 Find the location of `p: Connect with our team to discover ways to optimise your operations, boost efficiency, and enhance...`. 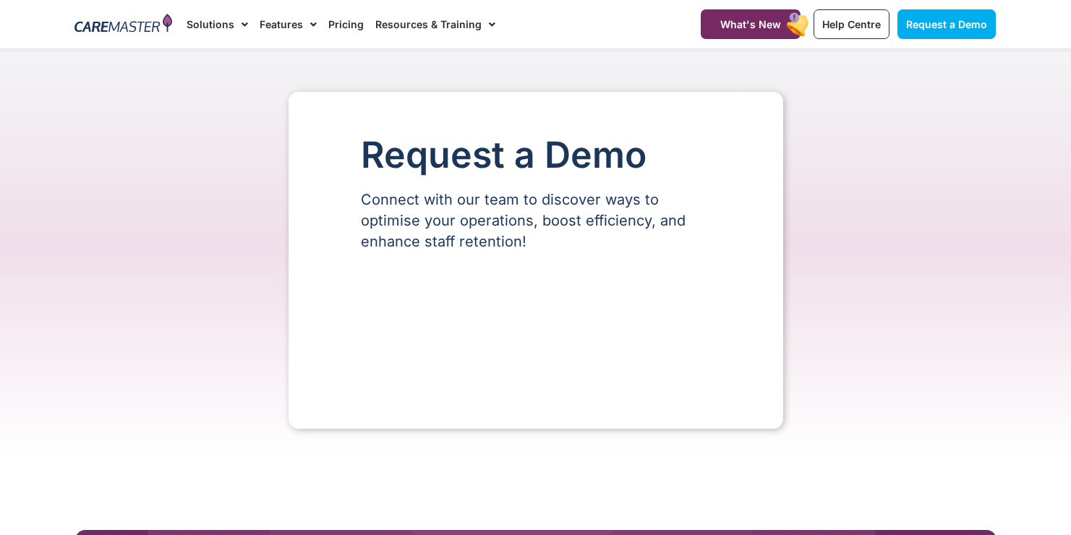

p: Connect with our team to discover ways to optimise your operations, boost efficiency, and enhance... is located at coordinates (536, 221).